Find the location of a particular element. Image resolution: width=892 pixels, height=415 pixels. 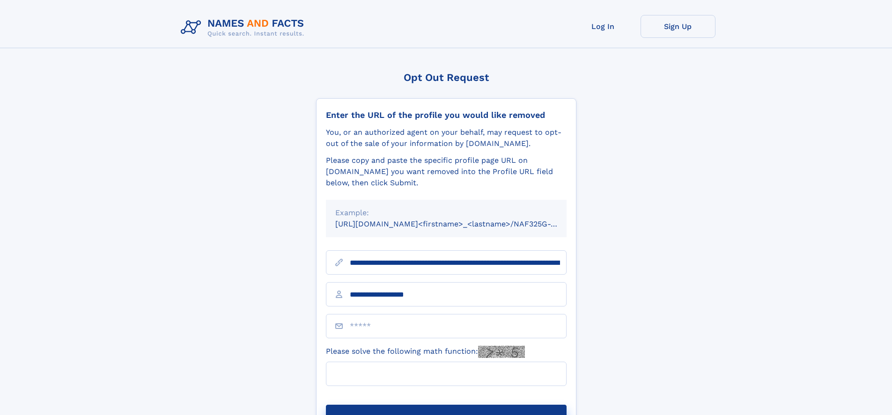

a: Log In is located at coordinates (603, 26).